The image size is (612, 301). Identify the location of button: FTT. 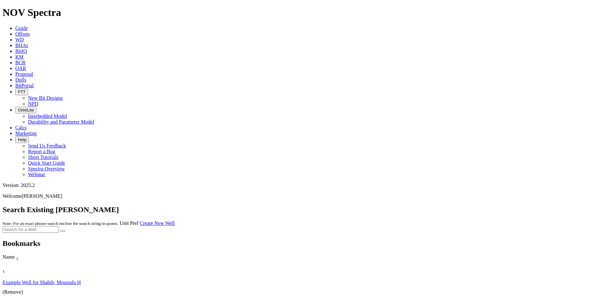
(22, 92).